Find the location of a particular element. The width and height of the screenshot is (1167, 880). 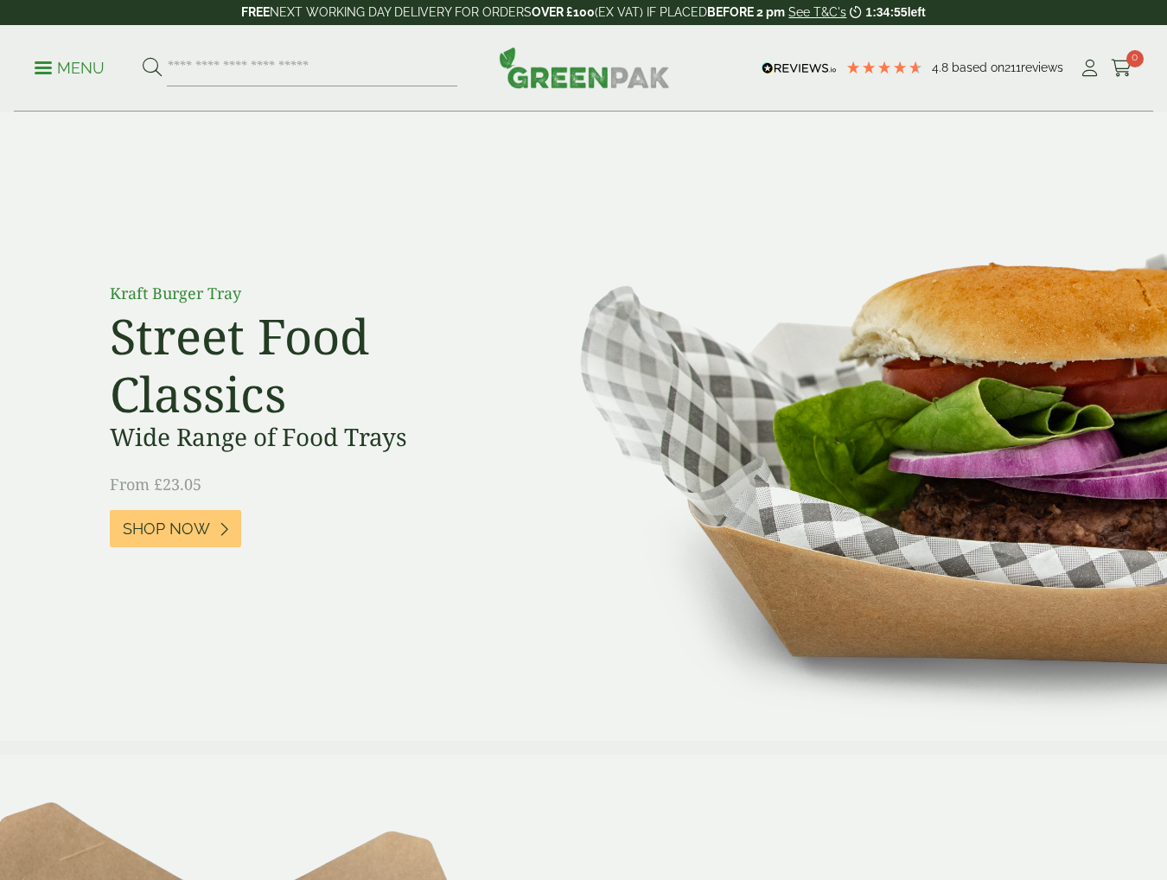

span: From £23.05 is located at coordinates (156, 484).